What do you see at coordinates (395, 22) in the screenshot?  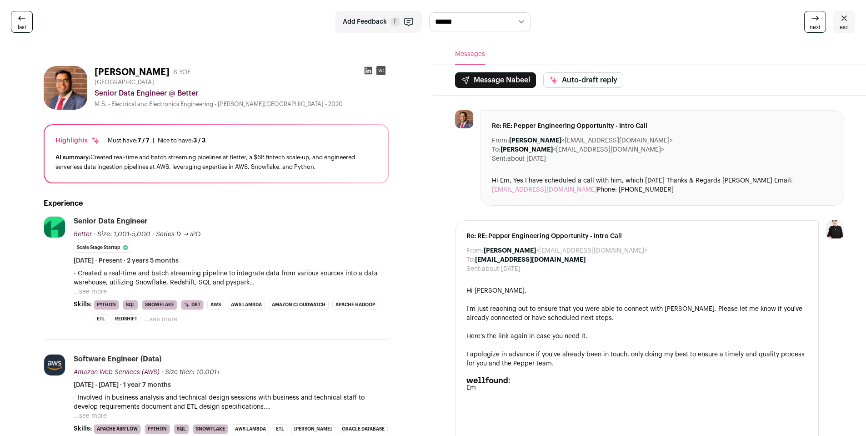 I see `span: F` at bounding box center [395, 22].